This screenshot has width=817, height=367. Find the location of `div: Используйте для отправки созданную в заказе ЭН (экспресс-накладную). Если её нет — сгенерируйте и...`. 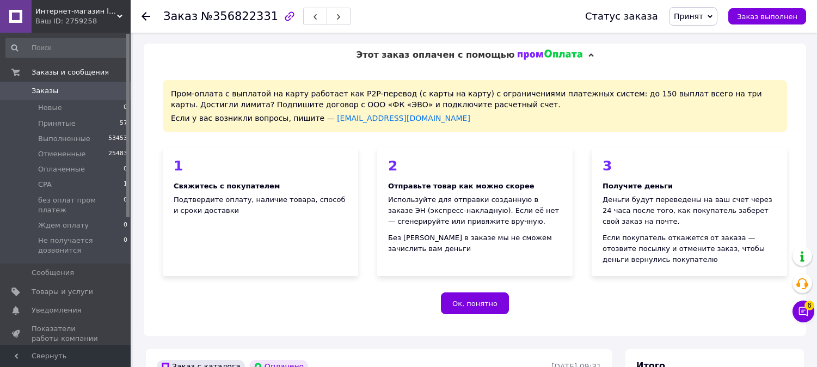

div: Используйте для отправки созданную в заказе ЭН (экспресс-накладную). Если её нет — сгенерируйте и... is located at coordinates (475, 211).